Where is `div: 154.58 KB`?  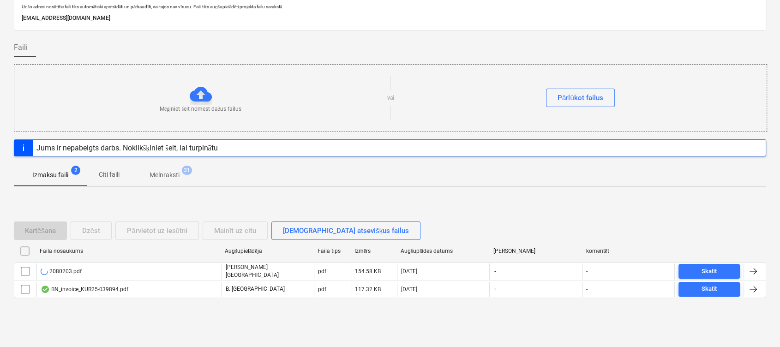
div: 154.58 KB is located at coordinates (368, 271).